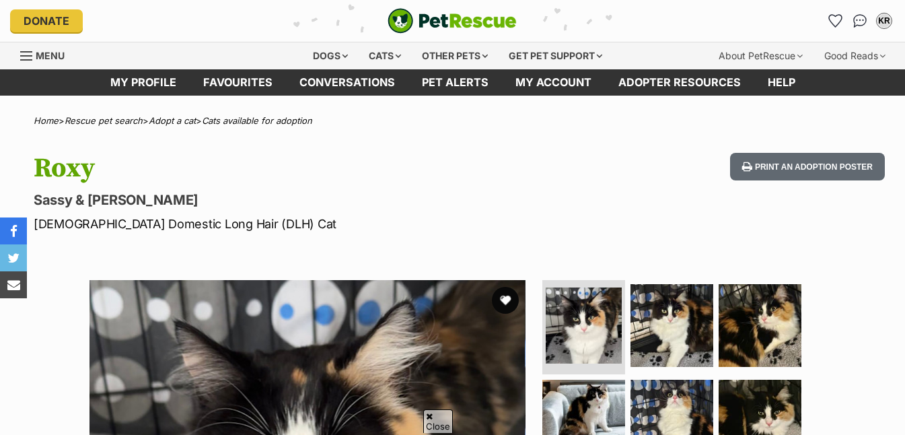 This screenshot has height=435, width=905. Describe the element at coordinates (104, 120) in the screenshot. I see `a: Rescue pet search` at that location.